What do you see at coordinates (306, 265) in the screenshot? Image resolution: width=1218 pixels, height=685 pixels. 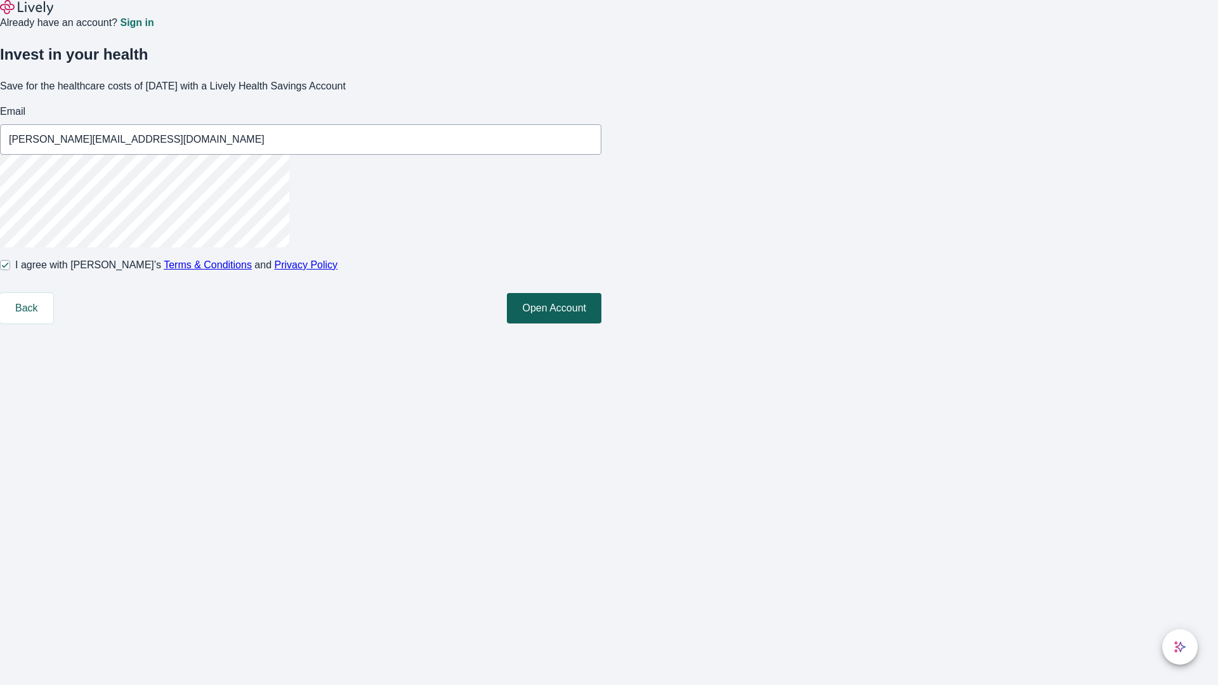 I see `a: Privacy Policy` at bounding box center [306, 265].